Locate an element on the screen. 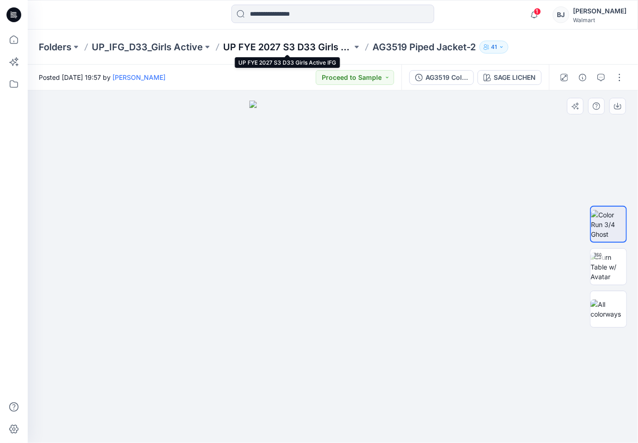 The width and height of the screenshot is (638, 443). img: All colorways is located at coordinates (609, 309).